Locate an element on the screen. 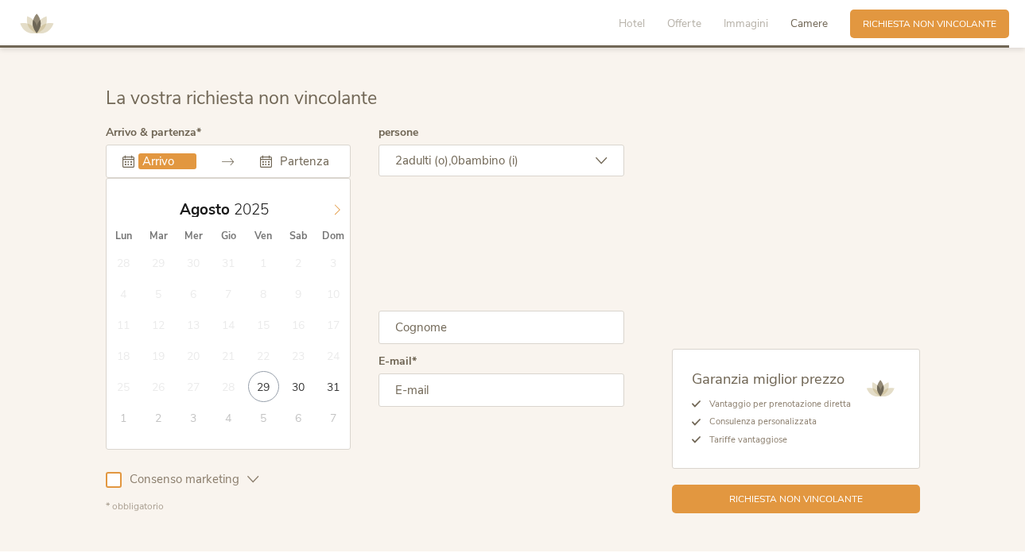 The width and height of the screenshot is (1025, 553). span: adulti (o), is located at coordinates (426, 161).